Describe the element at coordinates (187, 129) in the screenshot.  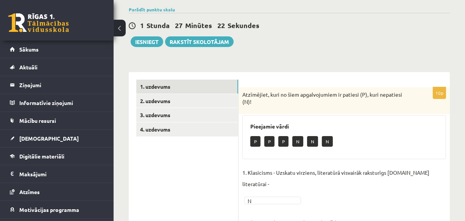
I see `a: 4. uzdevums` at that location.